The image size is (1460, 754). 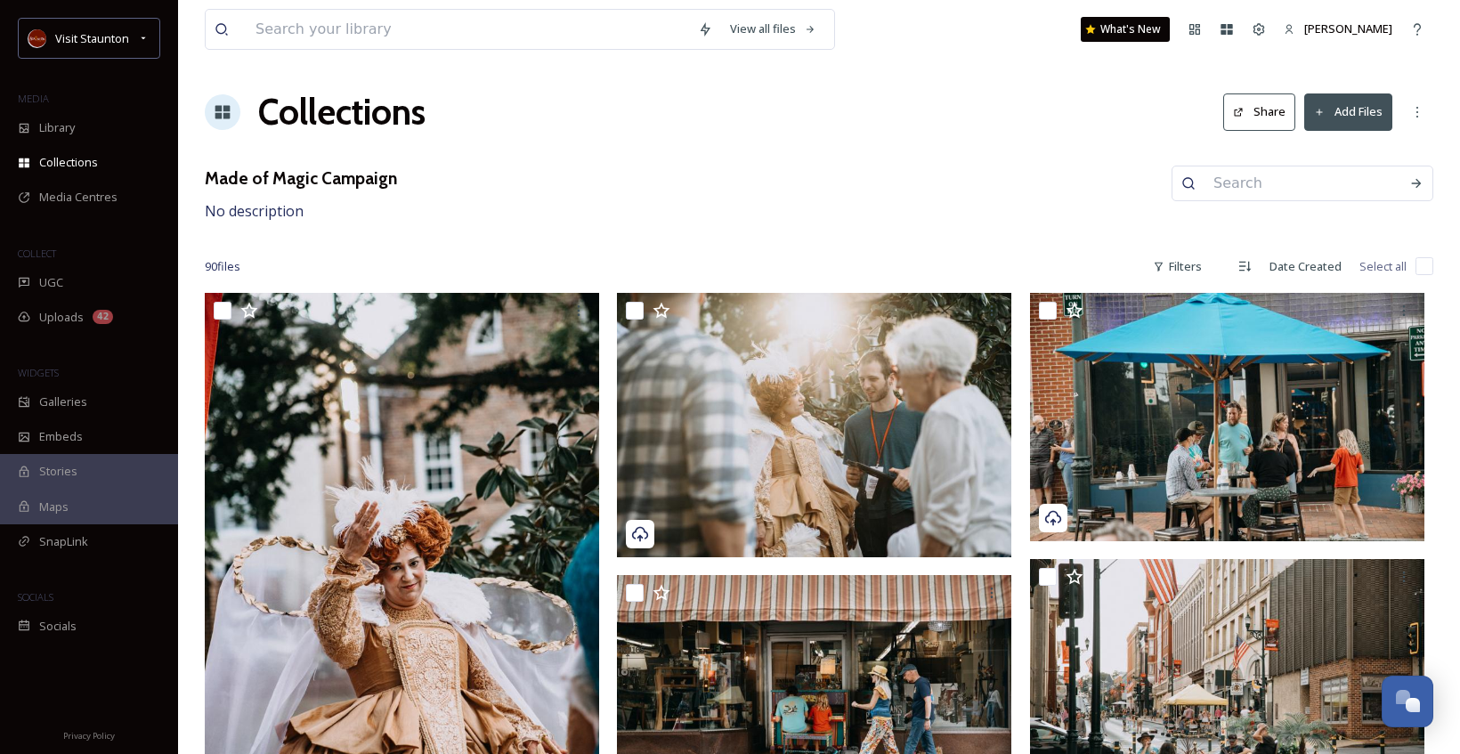 I want to click on span: Library, so click(x=57, y=127).